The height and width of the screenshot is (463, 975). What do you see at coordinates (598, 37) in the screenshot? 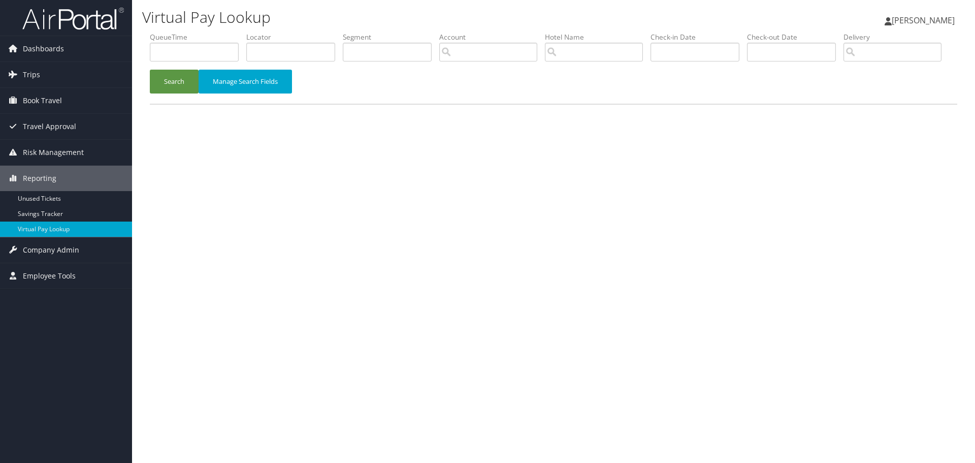
I see `label: Hotel Name` at bounding box center [598, 37].